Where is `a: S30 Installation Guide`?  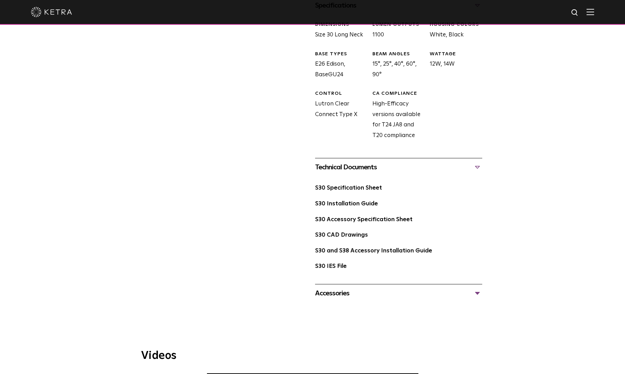 a: S30 Installation Guide is located at coordinates (347, 204).